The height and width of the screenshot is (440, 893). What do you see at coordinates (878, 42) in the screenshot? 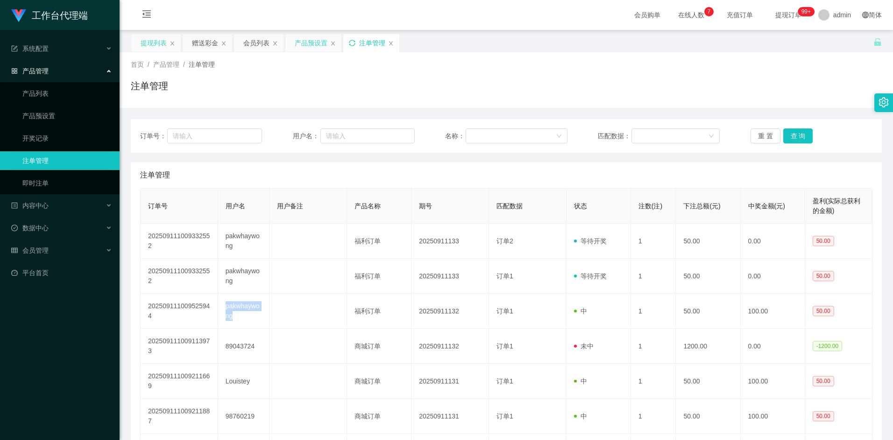
I see `i: 图标: unlock` at bounding box center [878, 42].